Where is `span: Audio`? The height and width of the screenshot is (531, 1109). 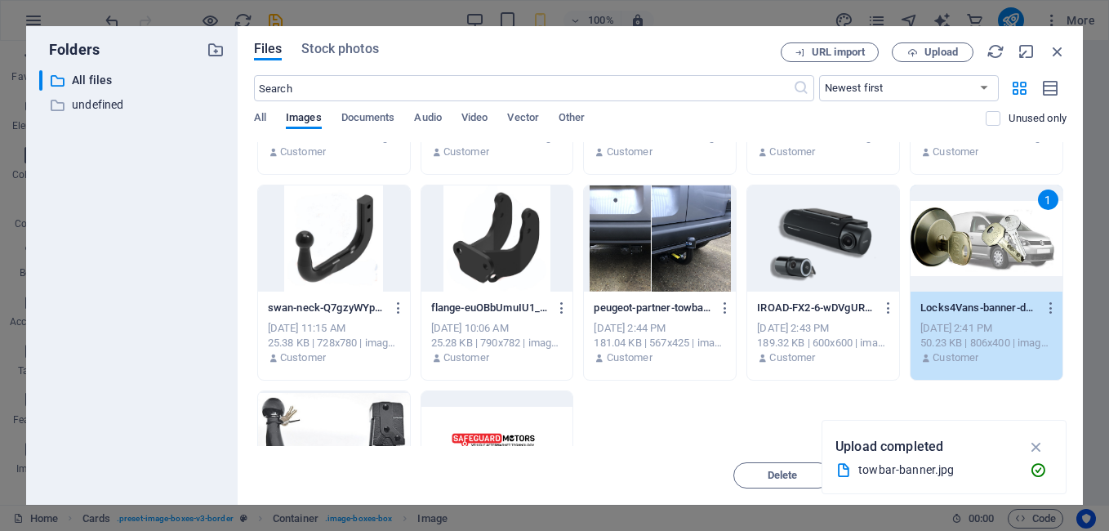 span: Audio is located at coordinates (427, 119).